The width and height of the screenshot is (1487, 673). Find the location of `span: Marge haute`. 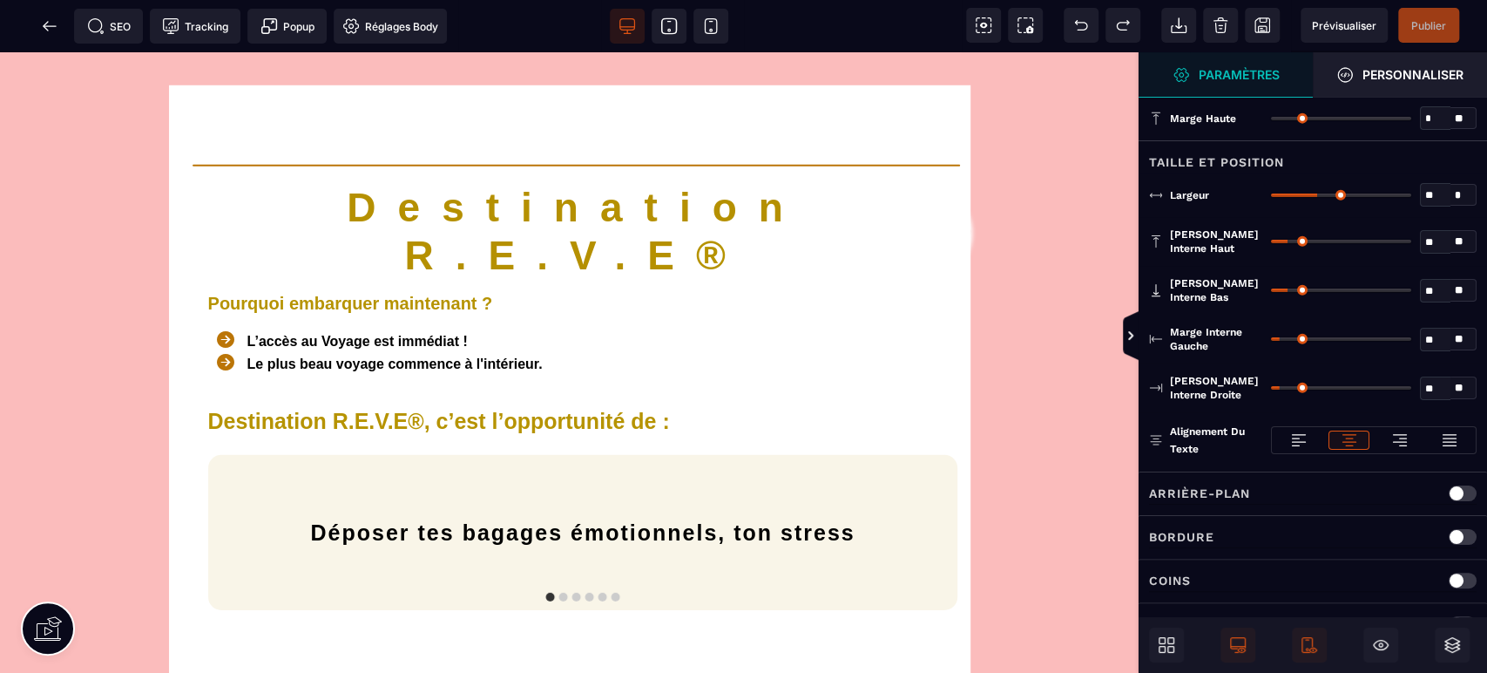

span: Marge haute is located at coordinates (1203, 118).